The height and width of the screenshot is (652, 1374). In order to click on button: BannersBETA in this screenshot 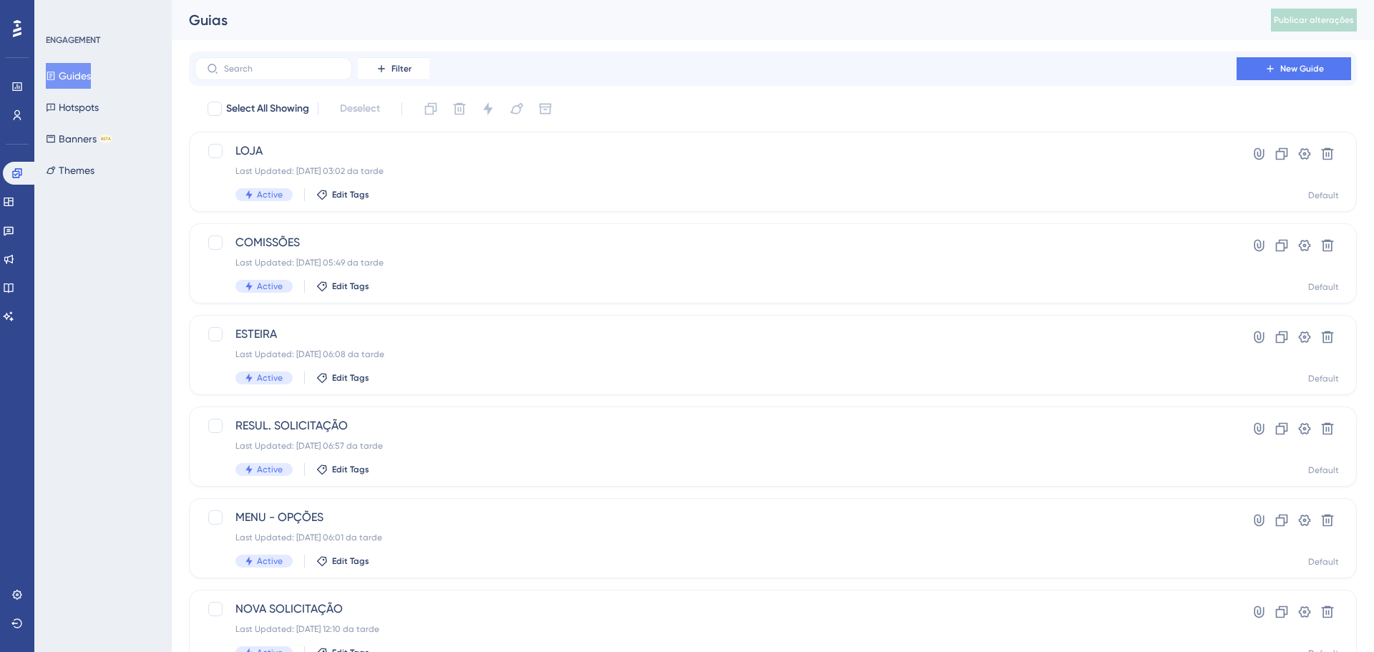, I will do `click(79, 139)`.